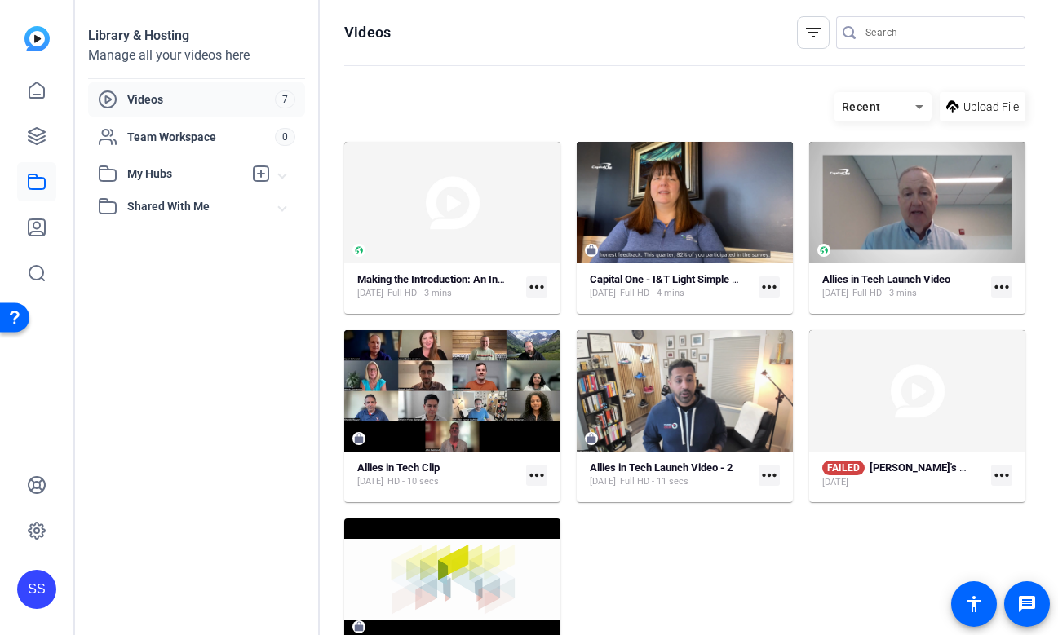 This screenshot has width=1058, height=635. I want to click on span: Videos, so click(201, 100).